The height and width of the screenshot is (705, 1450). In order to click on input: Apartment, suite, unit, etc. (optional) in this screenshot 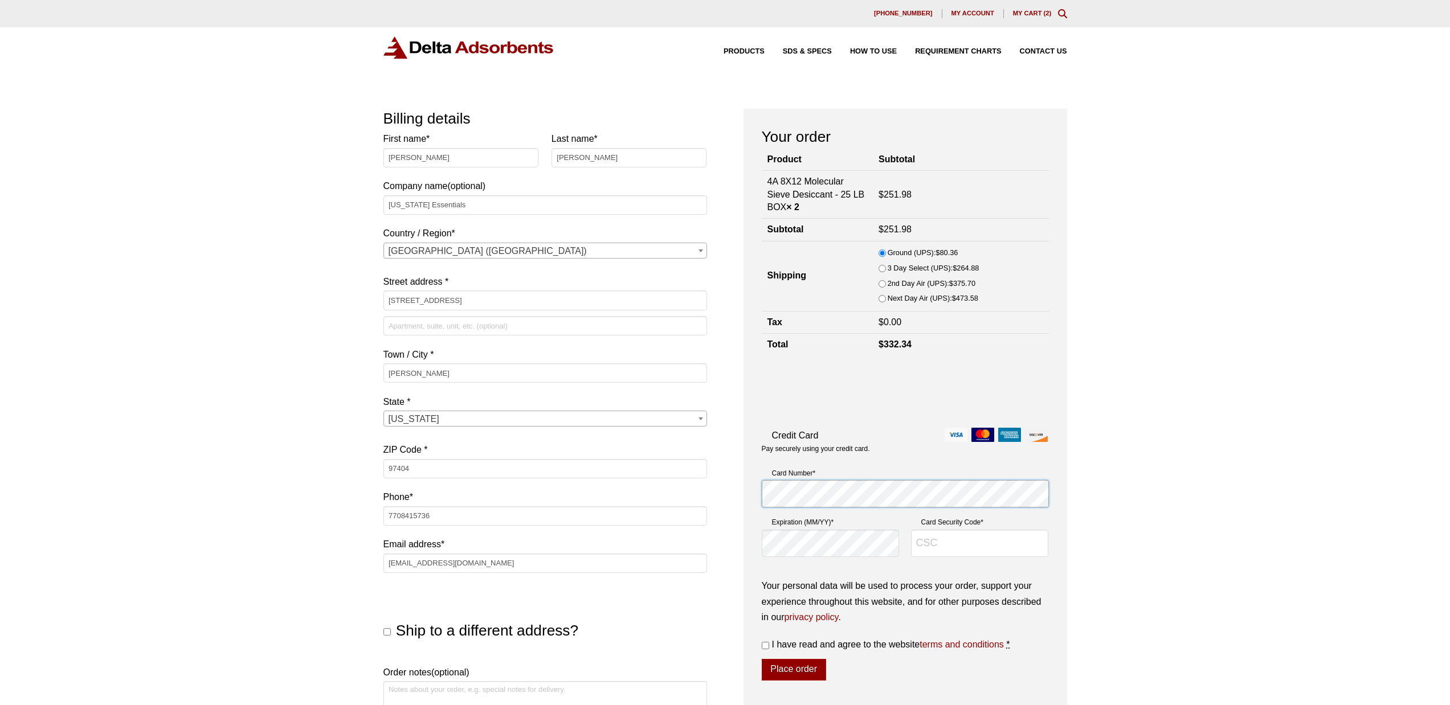, I will do `click(545, 326)`.